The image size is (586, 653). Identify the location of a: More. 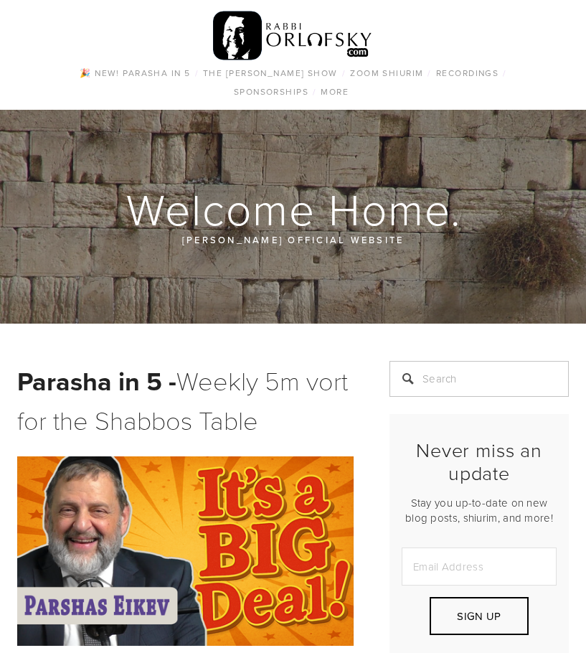
(335, 92).